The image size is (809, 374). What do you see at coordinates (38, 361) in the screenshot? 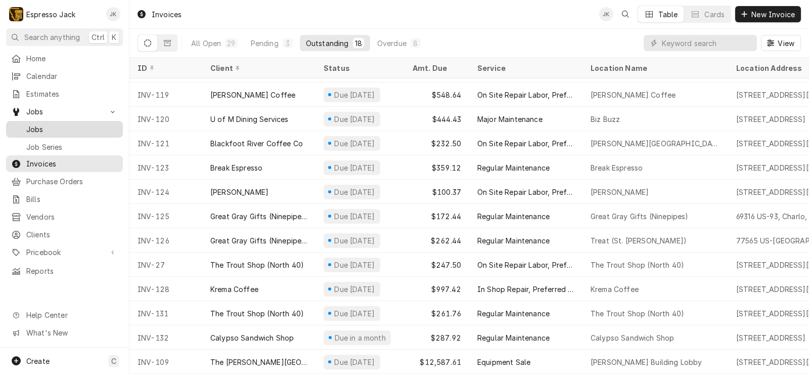
I see `span: Create` at bounding box center [38, 361].